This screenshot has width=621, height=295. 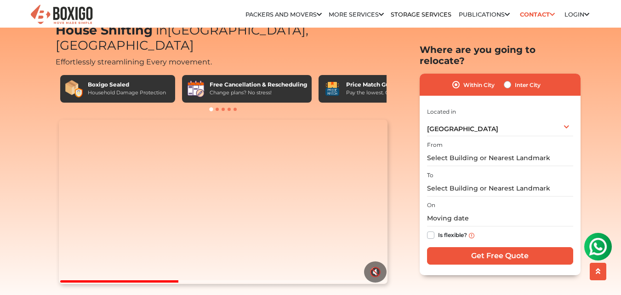 I want to click on img: info, so click(x=472, y=235).